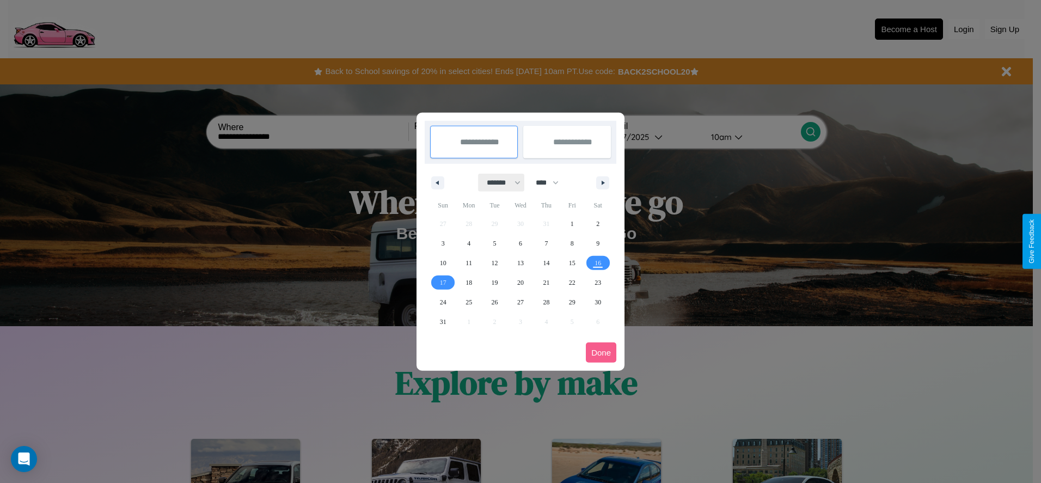  Describe the element at coordinates (546, 263) in the screenshot. I see `span: 14` at that location.